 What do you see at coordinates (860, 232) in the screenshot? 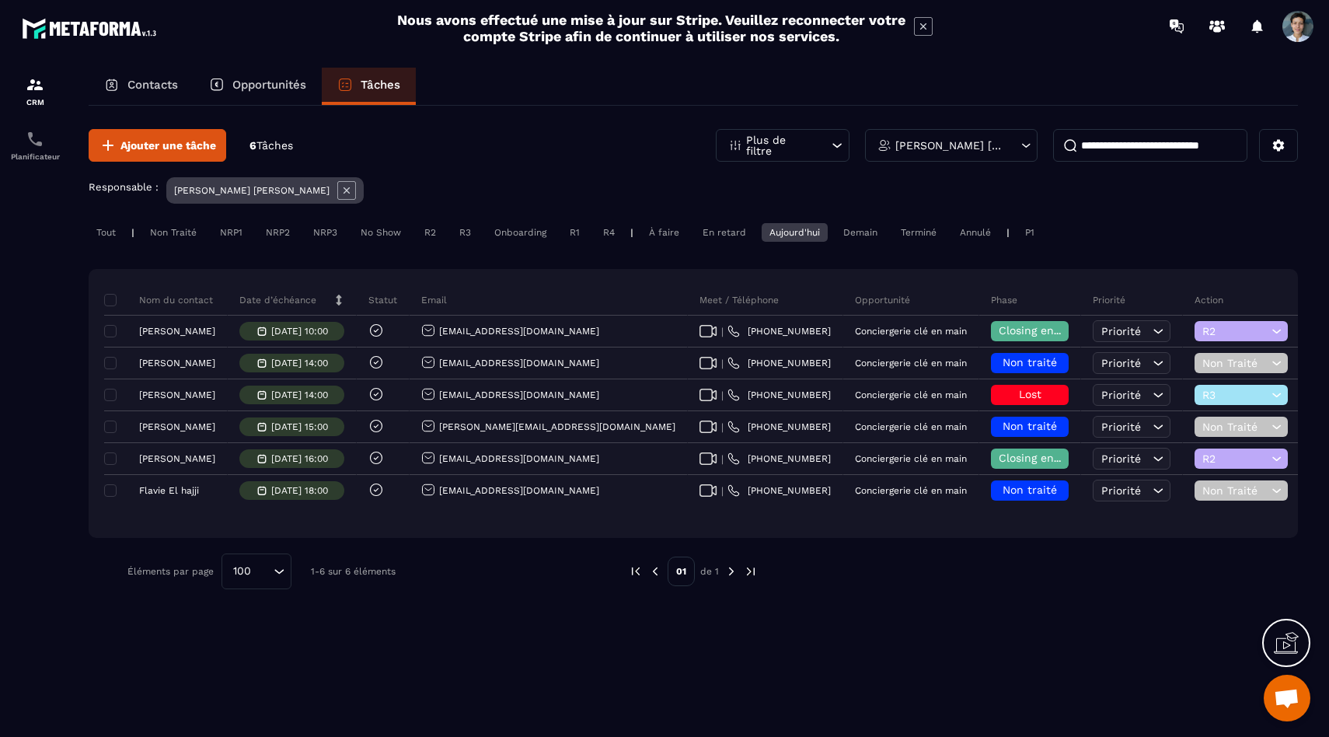
I see `div: Demain` at bounding box center [860, 232].